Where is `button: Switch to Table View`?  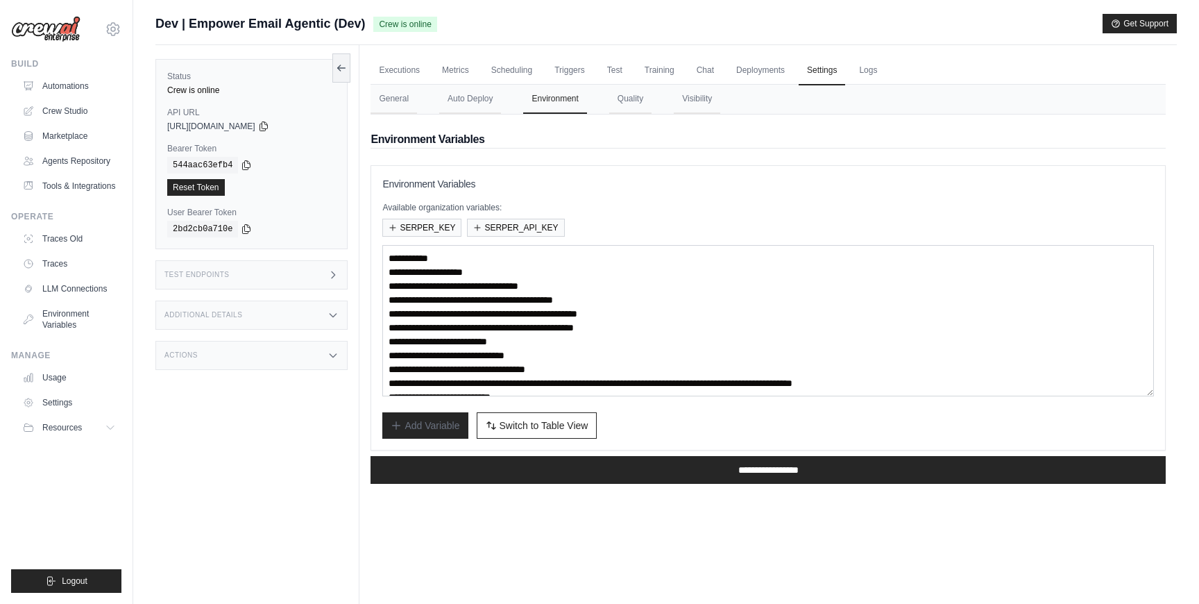 button: Switch to Table View is located at coordinates (537, 425).